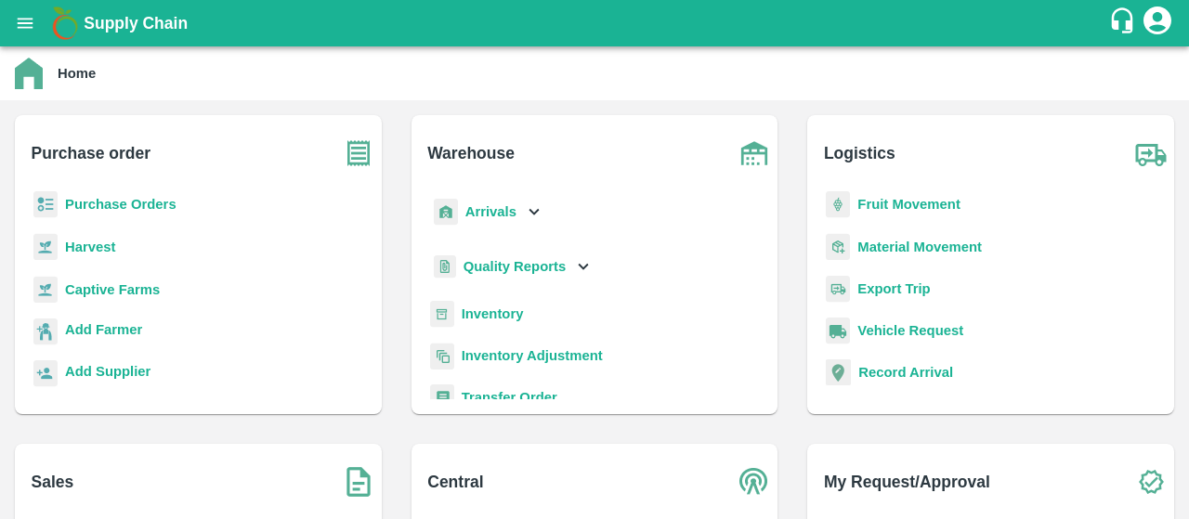  I want to click on a: Material Movement, so click(920, 247).